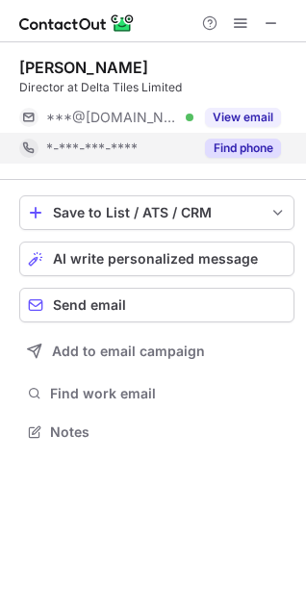 The height and width of the screenshot is (614, 306). I want to click on button: Add to email campaign, so click(157, 351).